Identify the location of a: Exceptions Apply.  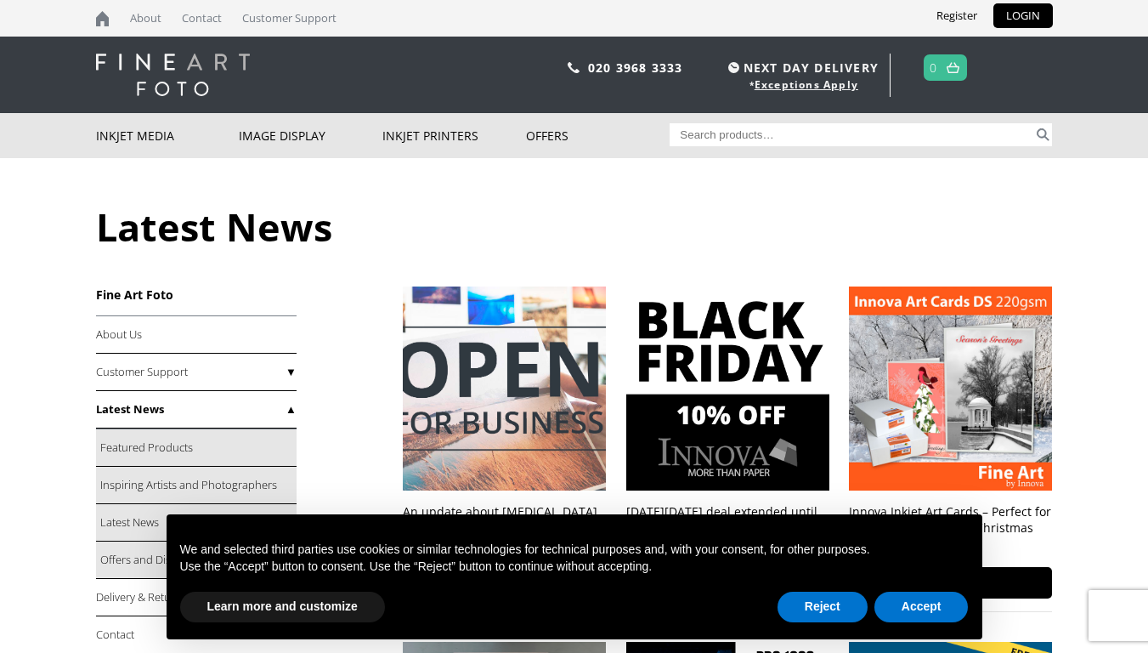
(806, 84).